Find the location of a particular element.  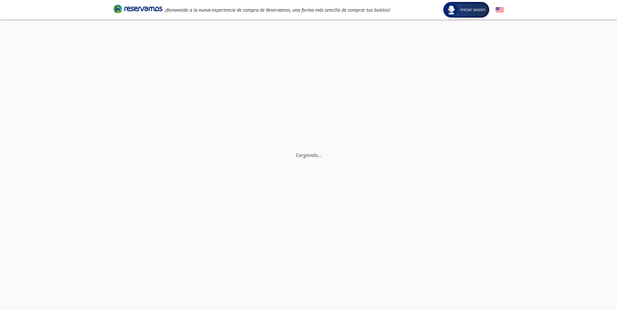

em: Cargando is located at coordinates (309, 155).